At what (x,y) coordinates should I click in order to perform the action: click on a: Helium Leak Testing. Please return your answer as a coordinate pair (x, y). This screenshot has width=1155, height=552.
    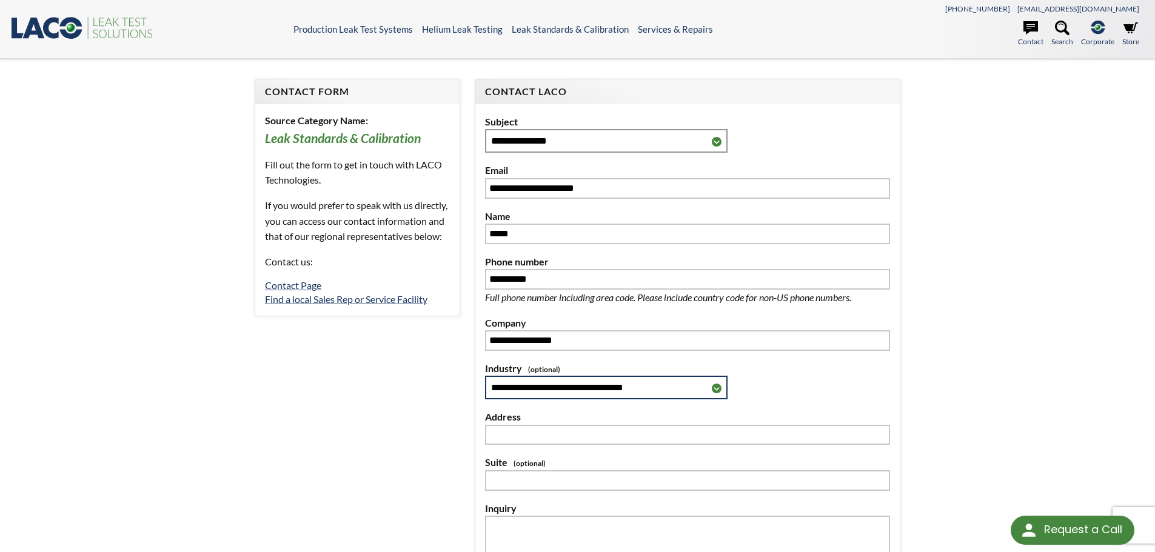
    Looking at the image, I should click on (462, 29).